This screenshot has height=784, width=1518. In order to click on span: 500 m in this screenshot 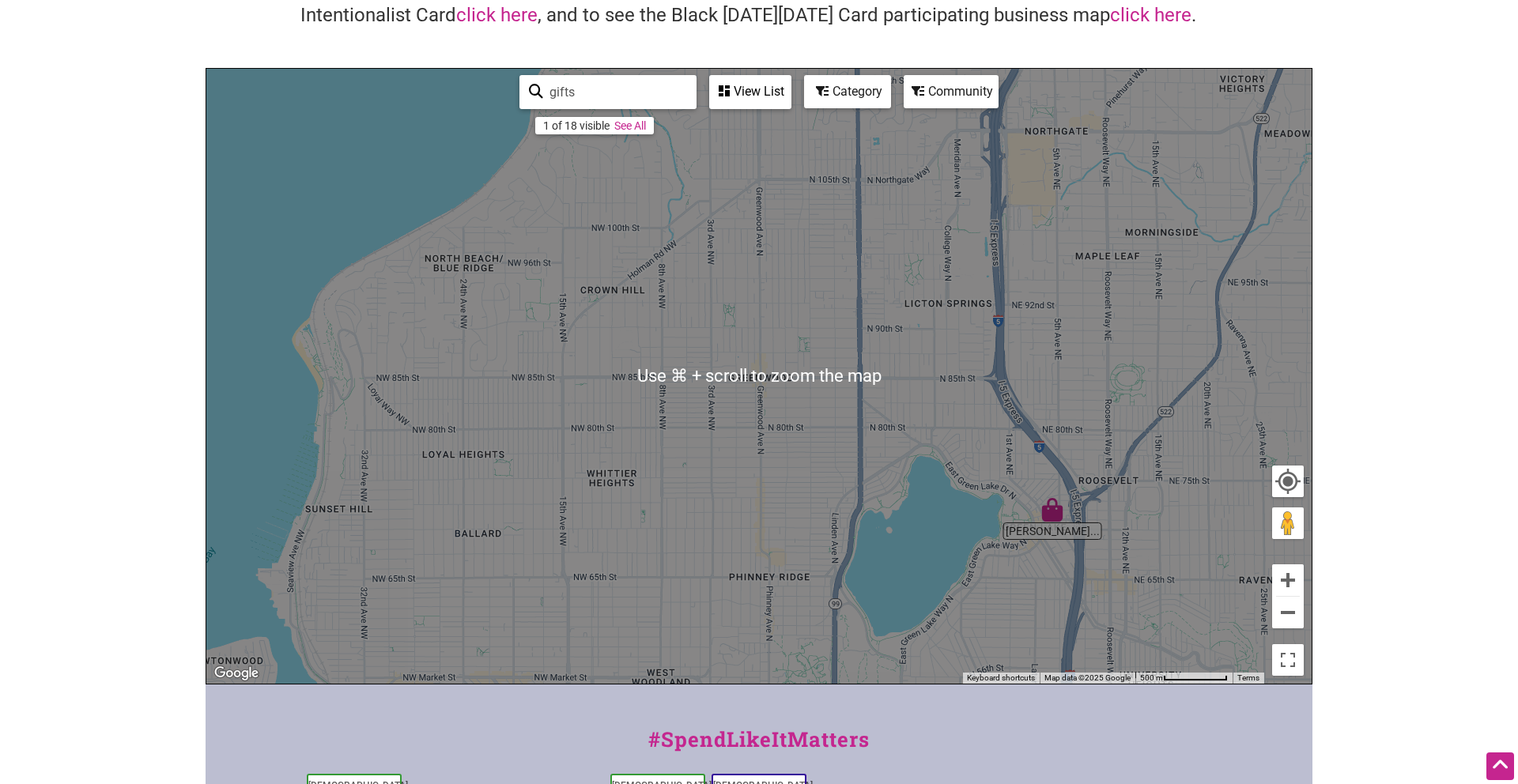, I will do `click(1151, 677)`.